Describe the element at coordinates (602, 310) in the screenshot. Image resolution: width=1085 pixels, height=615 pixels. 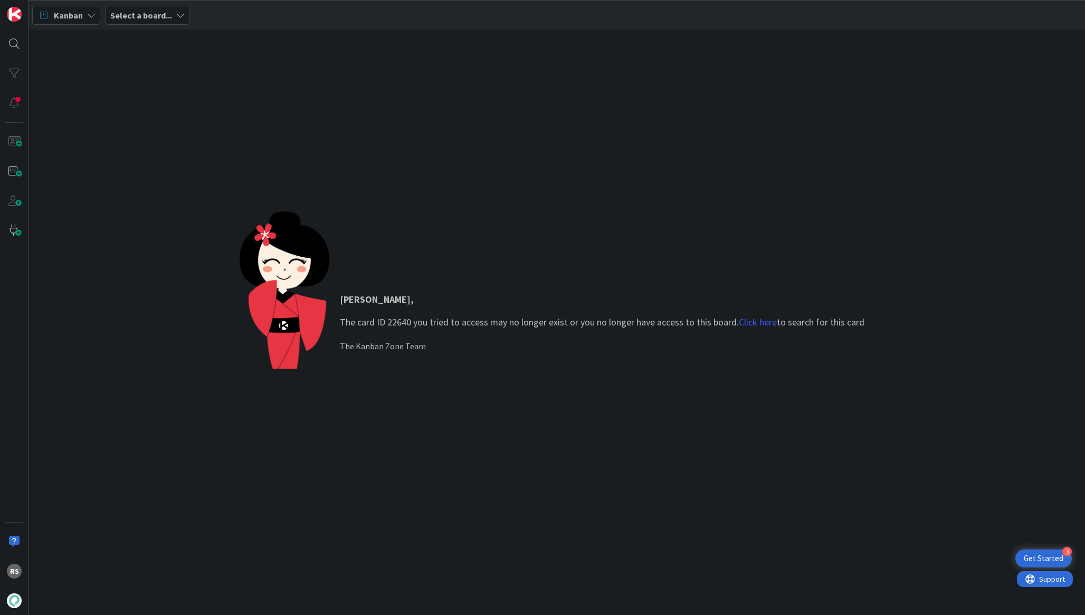
I see `p: The card ID 22640 you tried to access may no longer exist or you no longer have access to this bo...` at that location.